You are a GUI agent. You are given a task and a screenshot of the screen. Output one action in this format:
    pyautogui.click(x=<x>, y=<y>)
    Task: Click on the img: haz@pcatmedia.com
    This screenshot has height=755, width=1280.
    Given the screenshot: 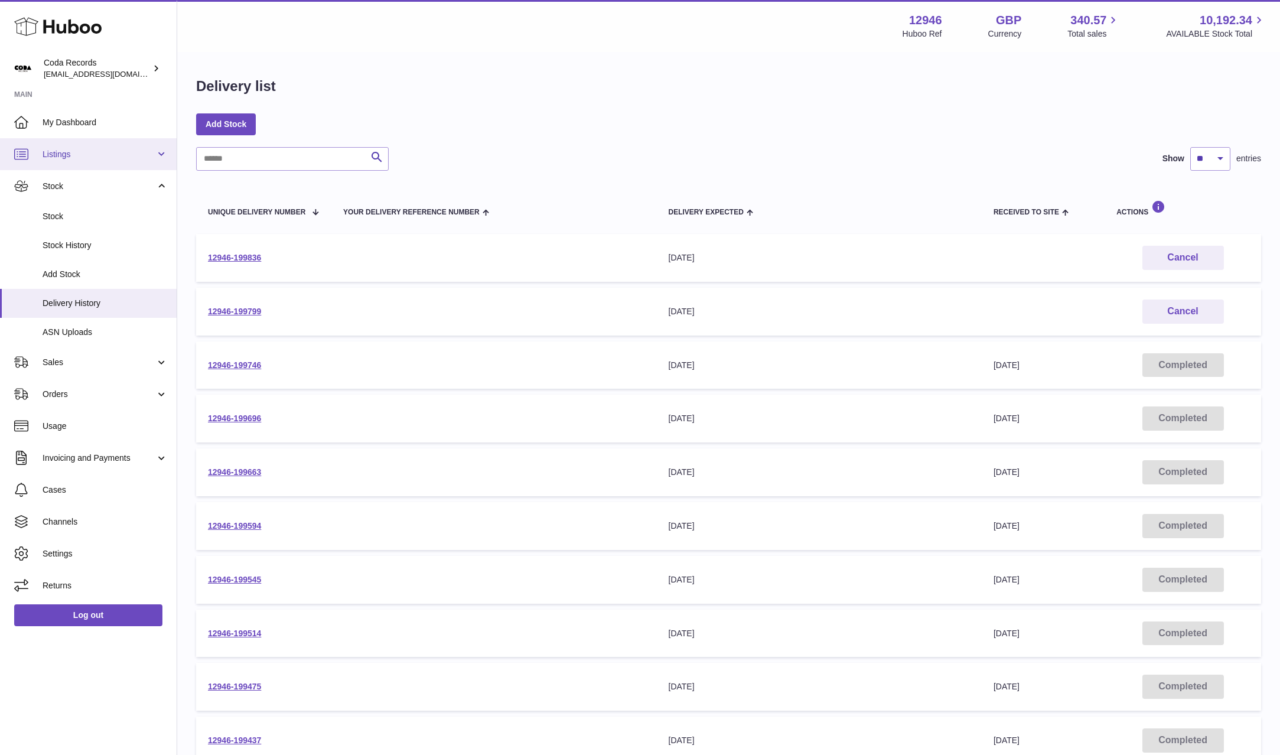 What is the action you would take?
    pyautogui.click(x=23, y=69)
    